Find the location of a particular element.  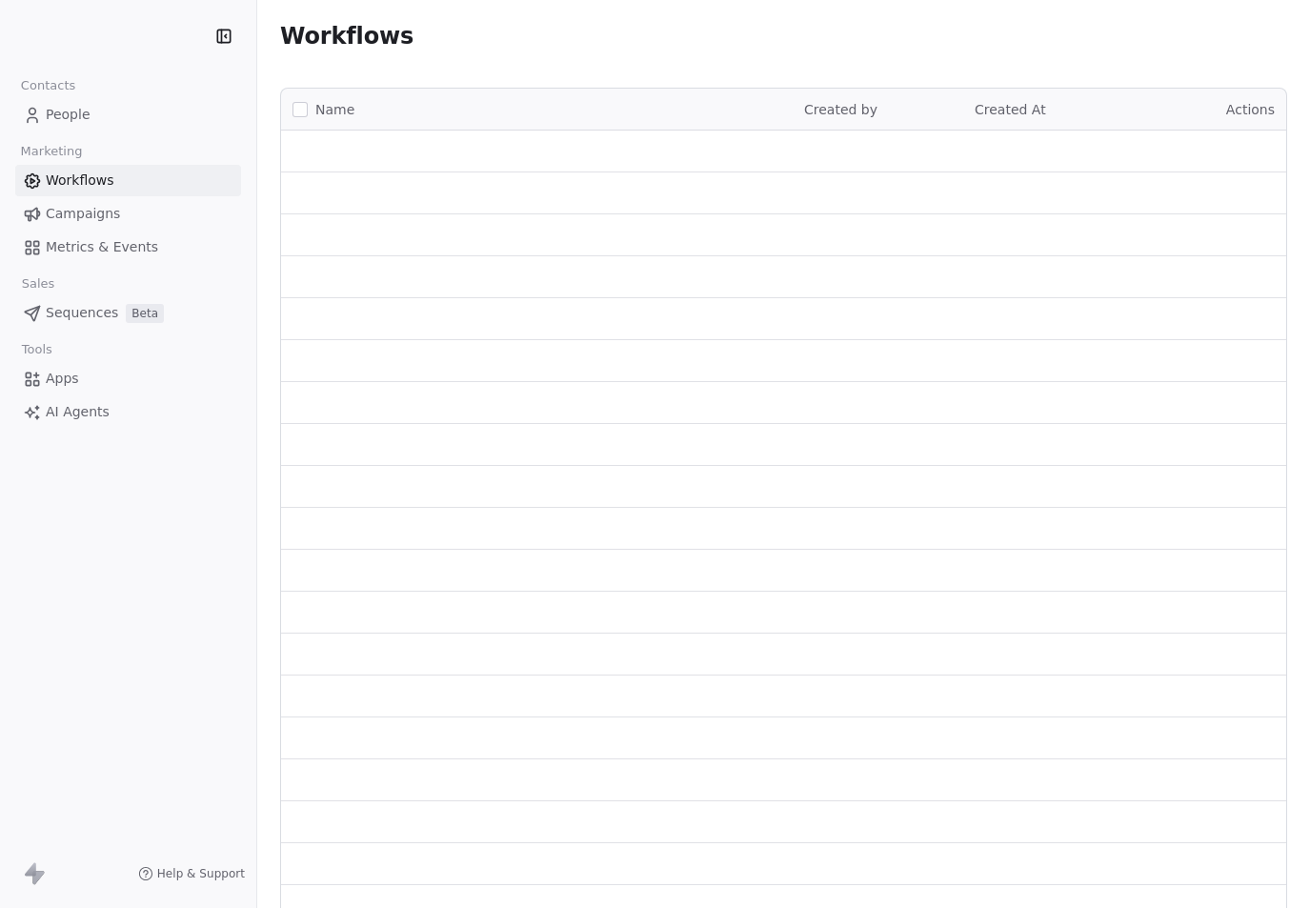

span: Tools is located at coordinates (36, 350).